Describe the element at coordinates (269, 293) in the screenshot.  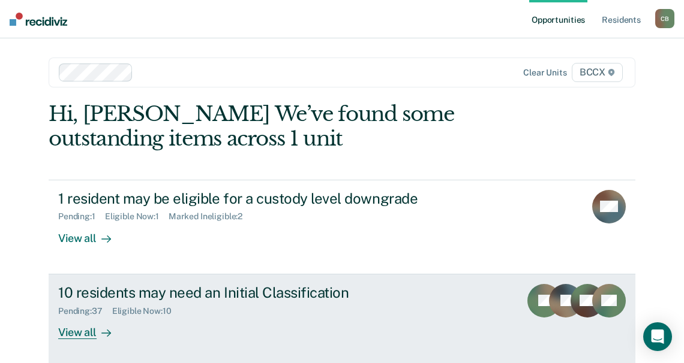
I see `div: 10 residents may need an Initial Classification` at that location.